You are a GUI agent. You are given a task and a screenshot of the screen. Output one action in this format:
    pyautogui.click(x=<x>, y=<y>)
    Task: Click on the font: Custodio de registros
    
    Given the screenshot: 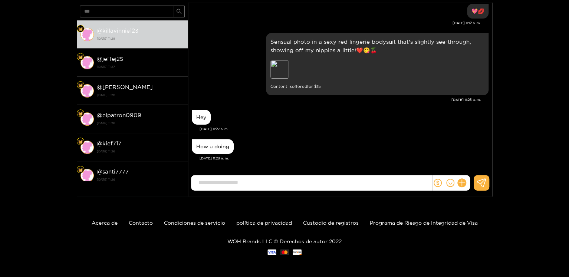 What is the action you would take?
    pyautogui.click(x=331, y=223)
    